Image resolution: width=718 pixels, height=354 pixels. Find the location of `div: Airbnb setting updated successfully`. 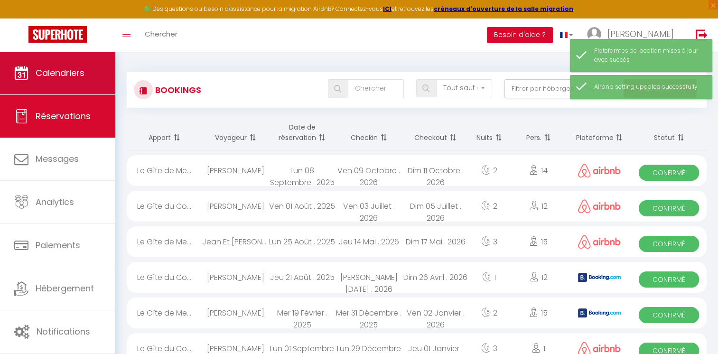

div: Airbnb setting updated successfully is located at coordinates (648, 87).